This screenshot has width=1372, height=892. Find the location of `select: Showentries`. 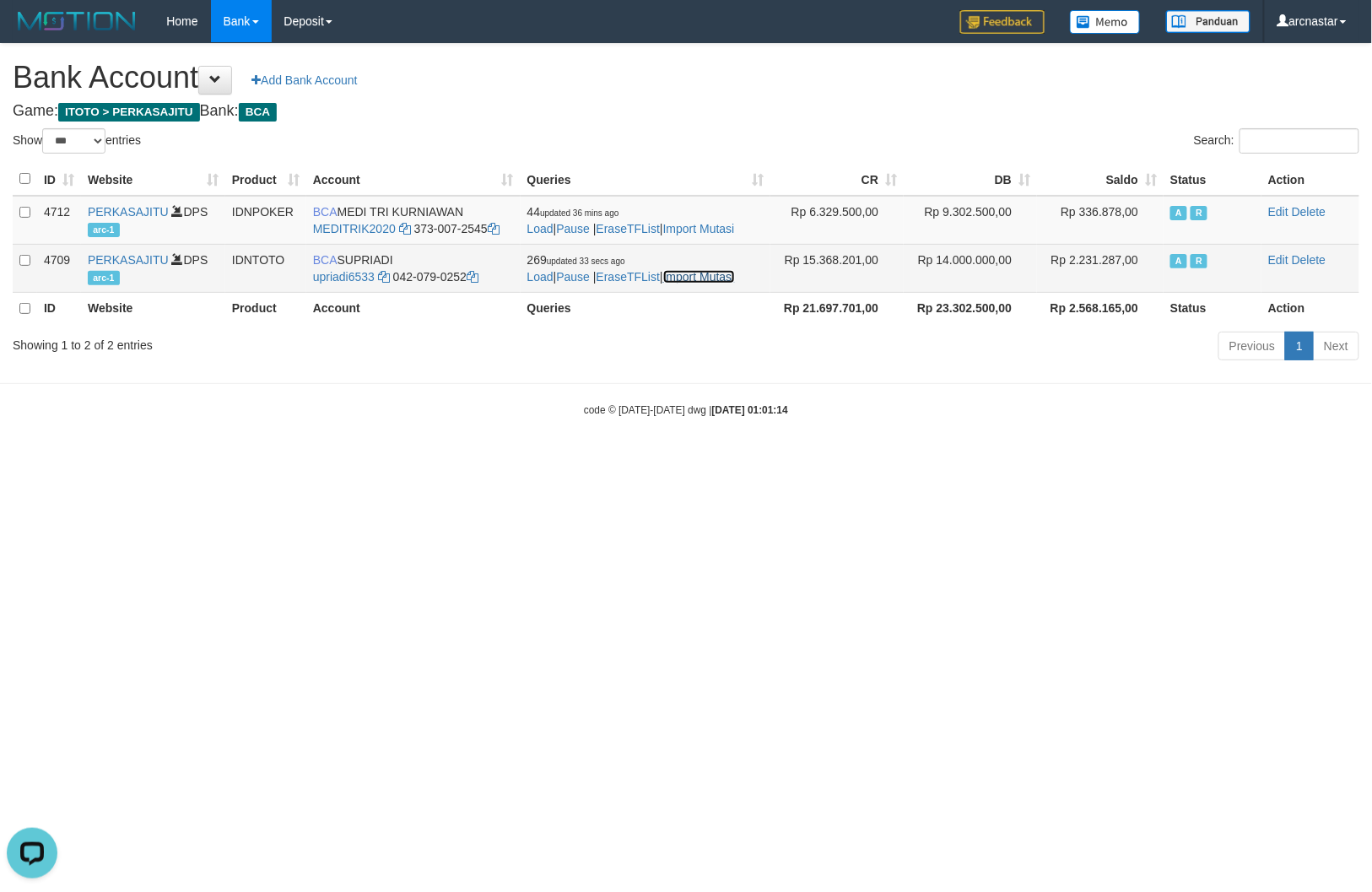

select: Showentries is located at coordinates (73, 141).